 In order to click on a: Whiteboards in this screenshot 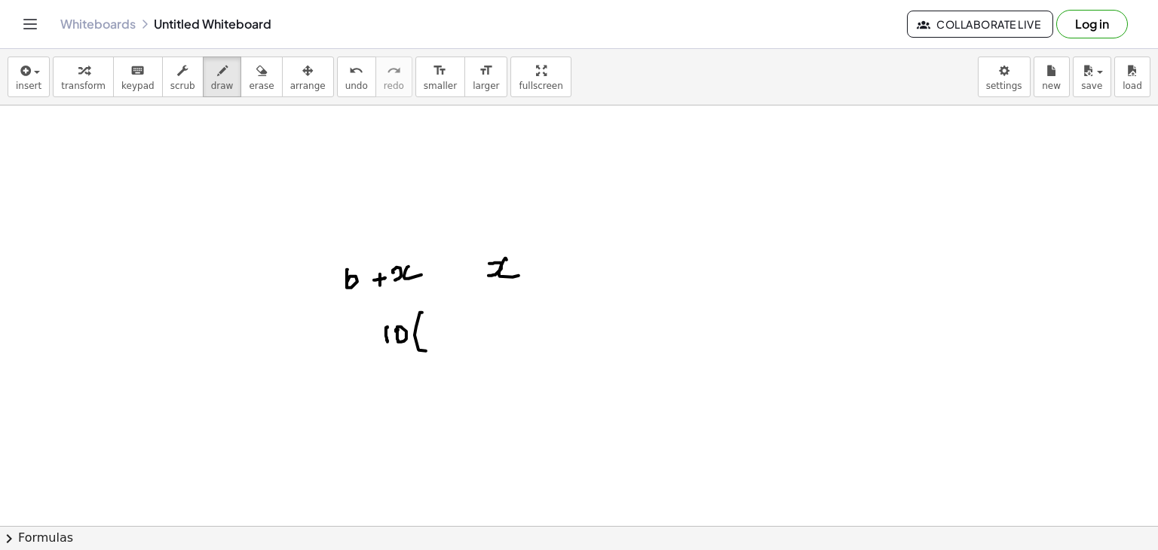, I will do `click(98, 24)`.